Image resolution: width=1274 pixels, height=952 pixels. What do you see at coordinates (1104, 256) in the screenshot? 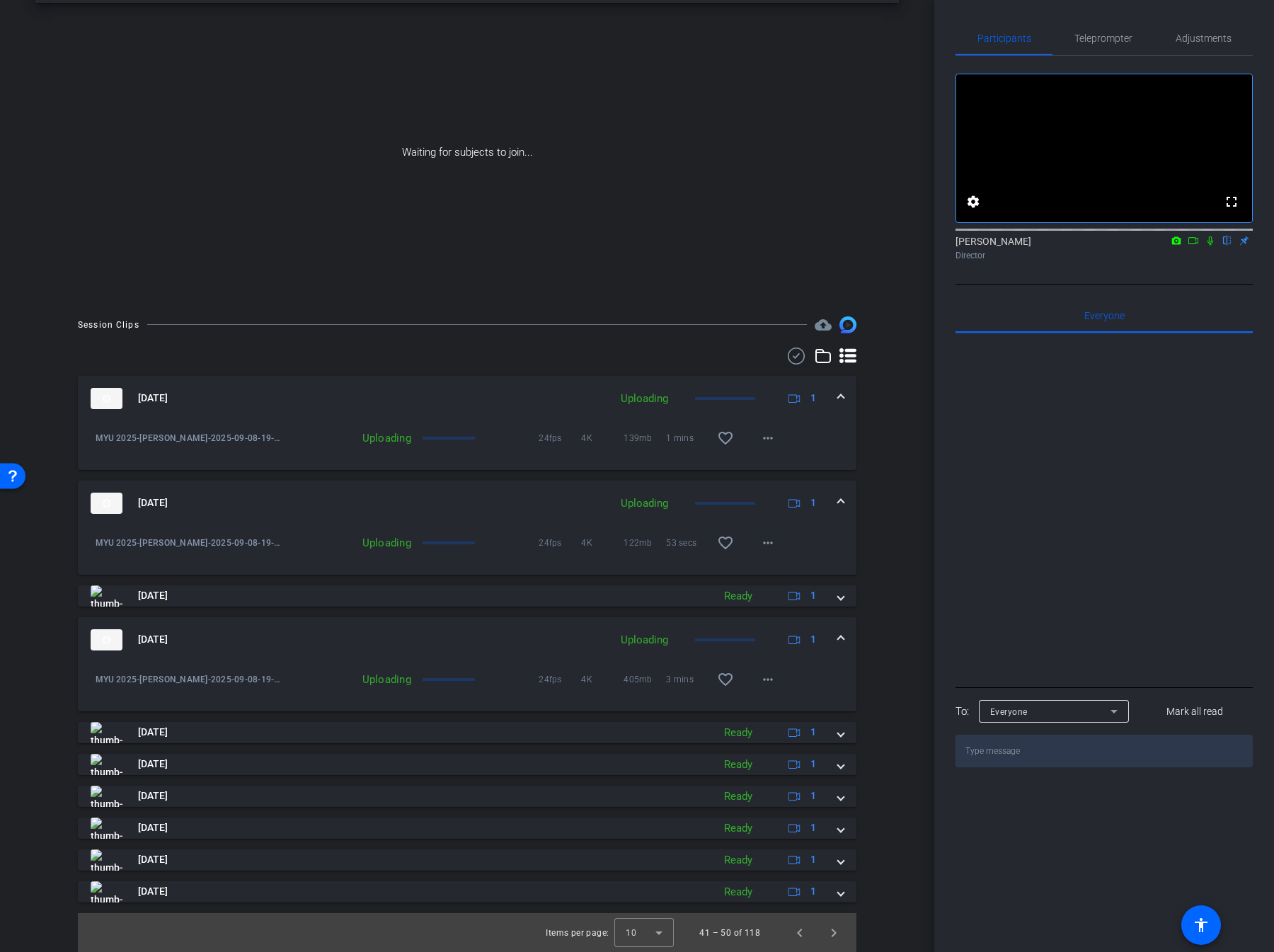
I see `div: Director` at bounding box center [1104, 256].